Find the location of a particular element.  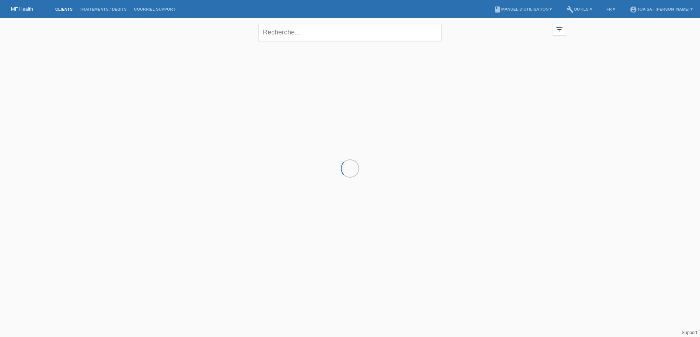

i: build is located at coordinates (570, 10).